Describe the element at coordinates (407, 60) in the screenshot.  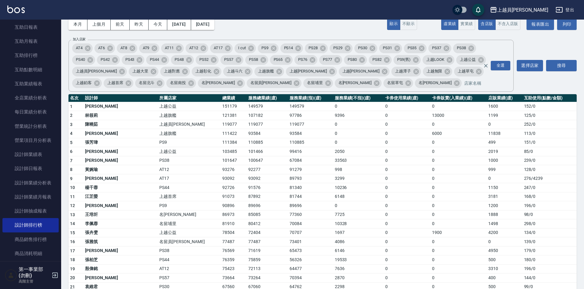
I see `div: PS9(舊)` at that location.